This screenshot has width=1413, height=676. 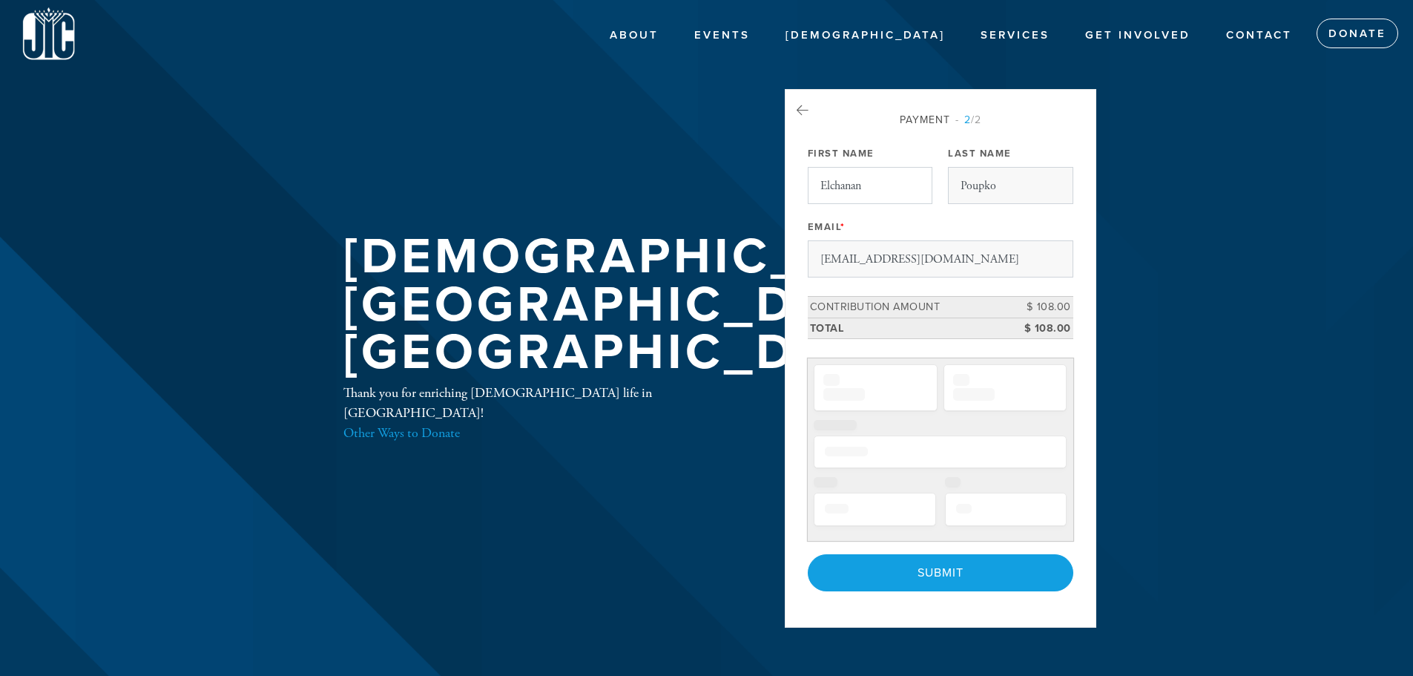 I want to click on a: Get Involved, so click(x=1138, y=36).